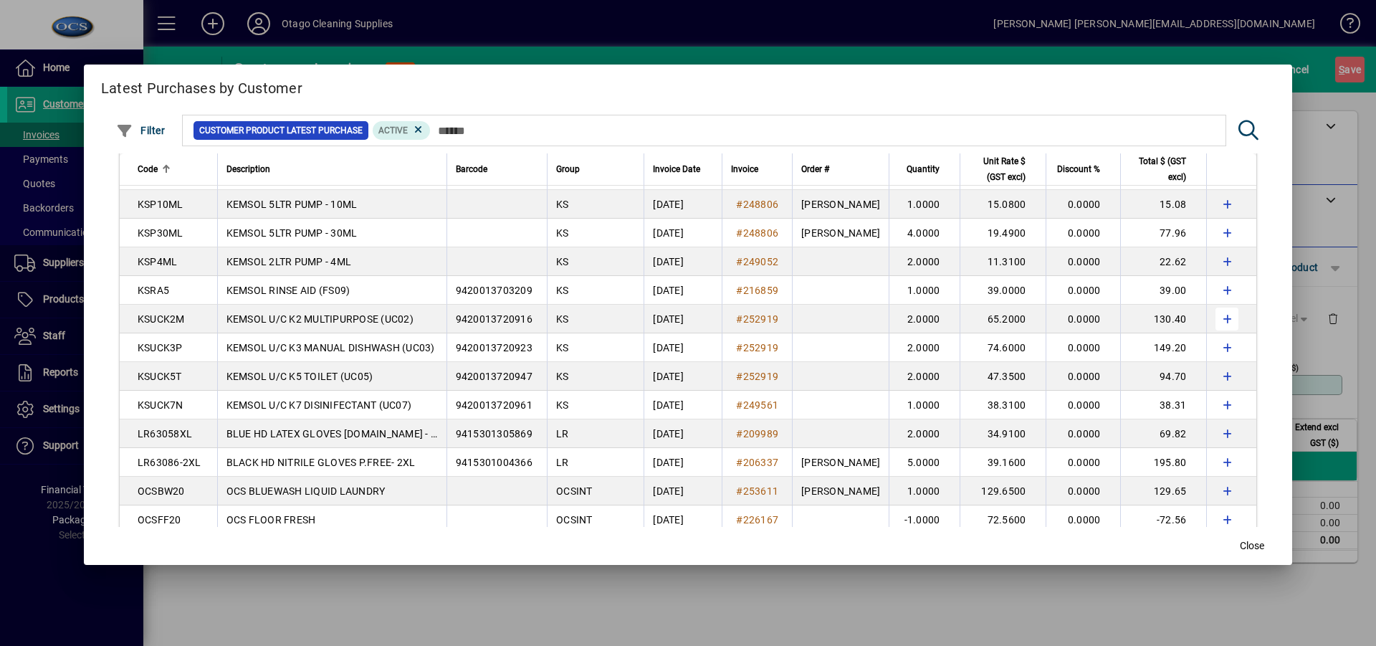  Describe the element at coordinates (173, 169) in the screenshot. I see `div: Code` at that location.